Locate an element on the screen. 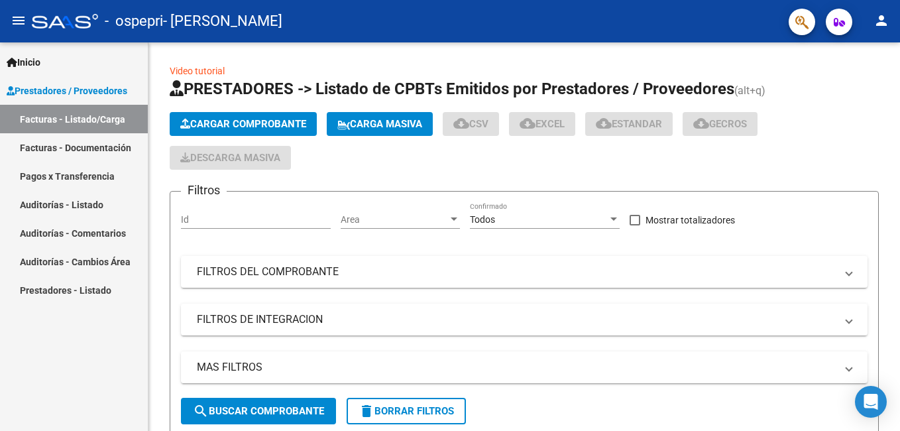 The height and width of the screenshot is (431, 900). span: PRESTADORES -> Listado de CPBTs Emitidos por Prestadores / Proveedores is located at coordinates (452, 89).